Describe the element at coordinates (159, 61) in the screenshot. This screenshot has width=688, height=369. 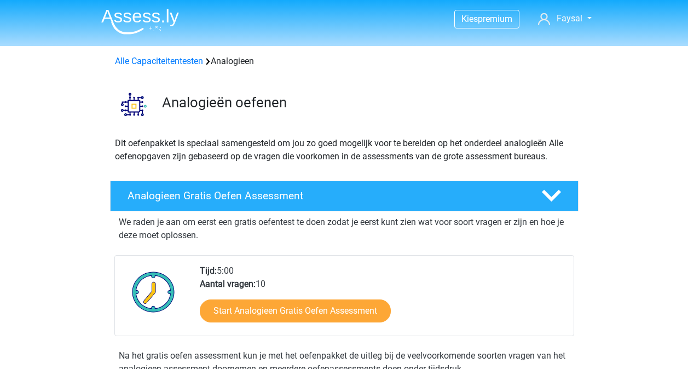
I see `a: Alle Capaciteitentesten` at that location.